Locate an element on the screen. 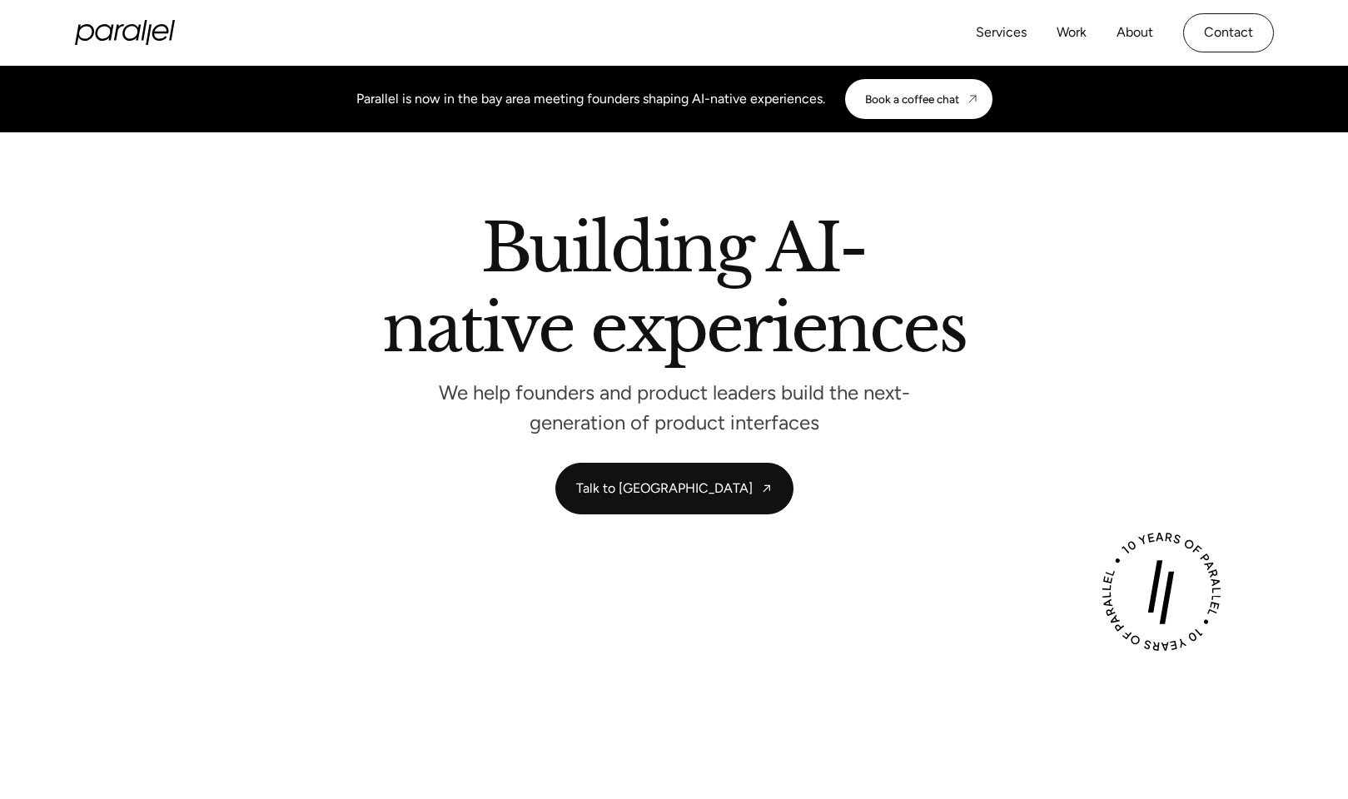 The width and height of the screenshot is (1348, 799). a: Work is located at coordinates (1072, 32).